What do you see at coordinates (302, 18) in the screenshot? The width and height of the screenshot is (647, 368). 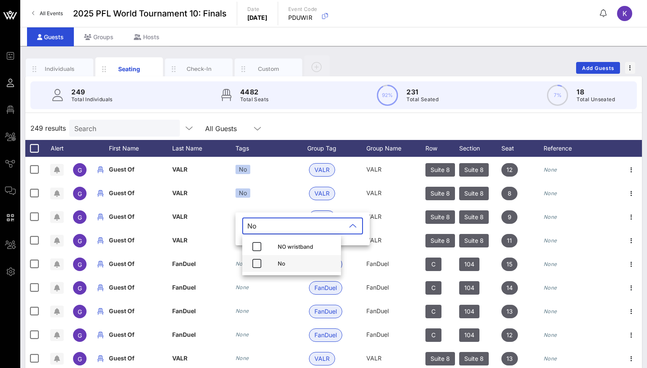 I see `p: PDUWIR` at bounding box center [302, 18].